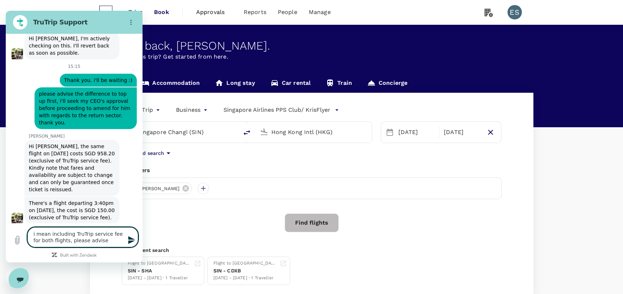 The width and height of the screenshot is (623, 294). I want to click on button: Close messaging window, so click(14, 14).